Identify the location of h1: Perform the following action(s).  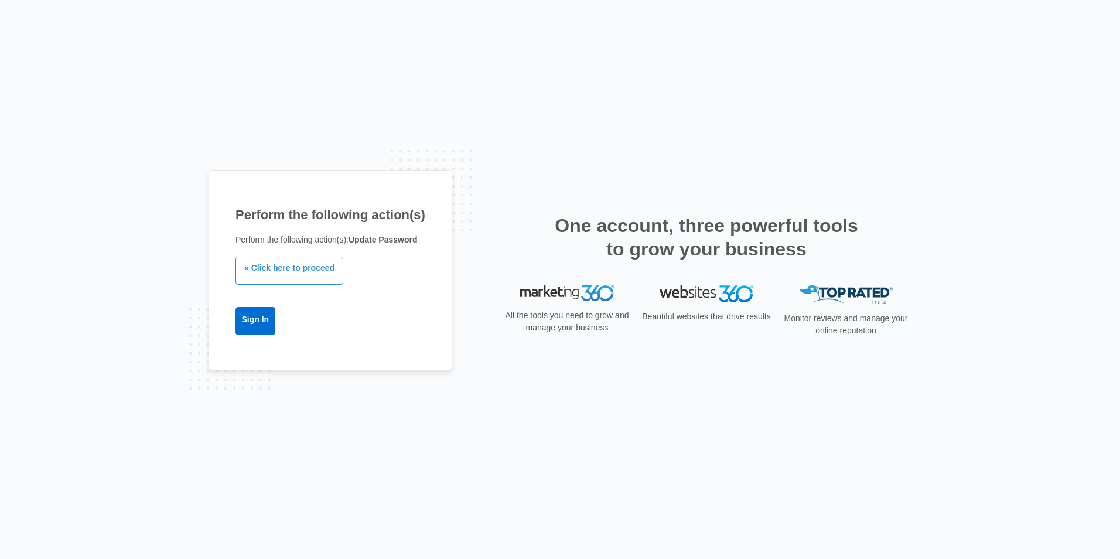
(330, 214).